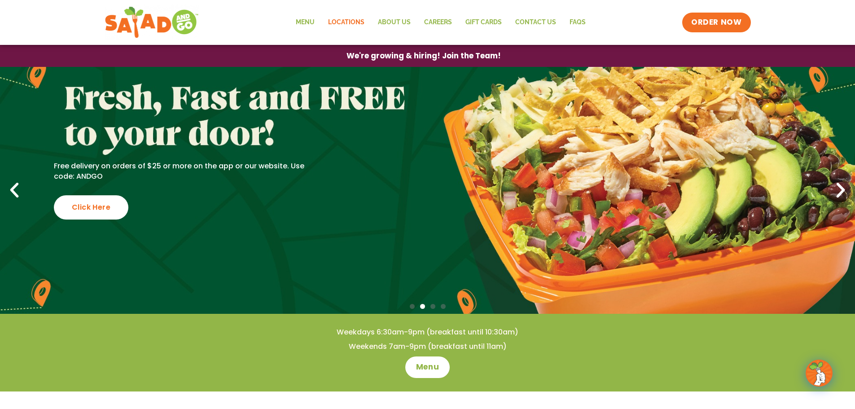 This screenshot has width=855, height=409. I want to click on a: About Us, so click(394, 22).